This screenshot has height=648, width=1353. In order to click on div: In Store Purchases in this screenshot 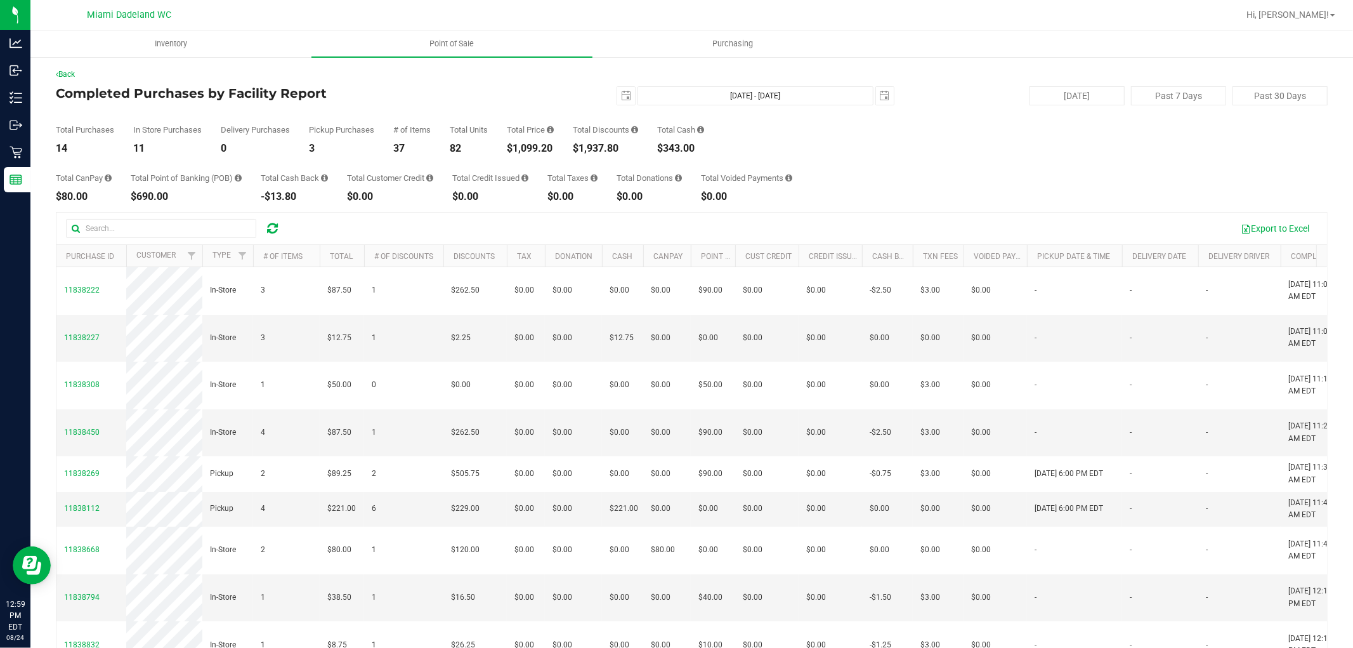, I will do `click(168, 129)`.